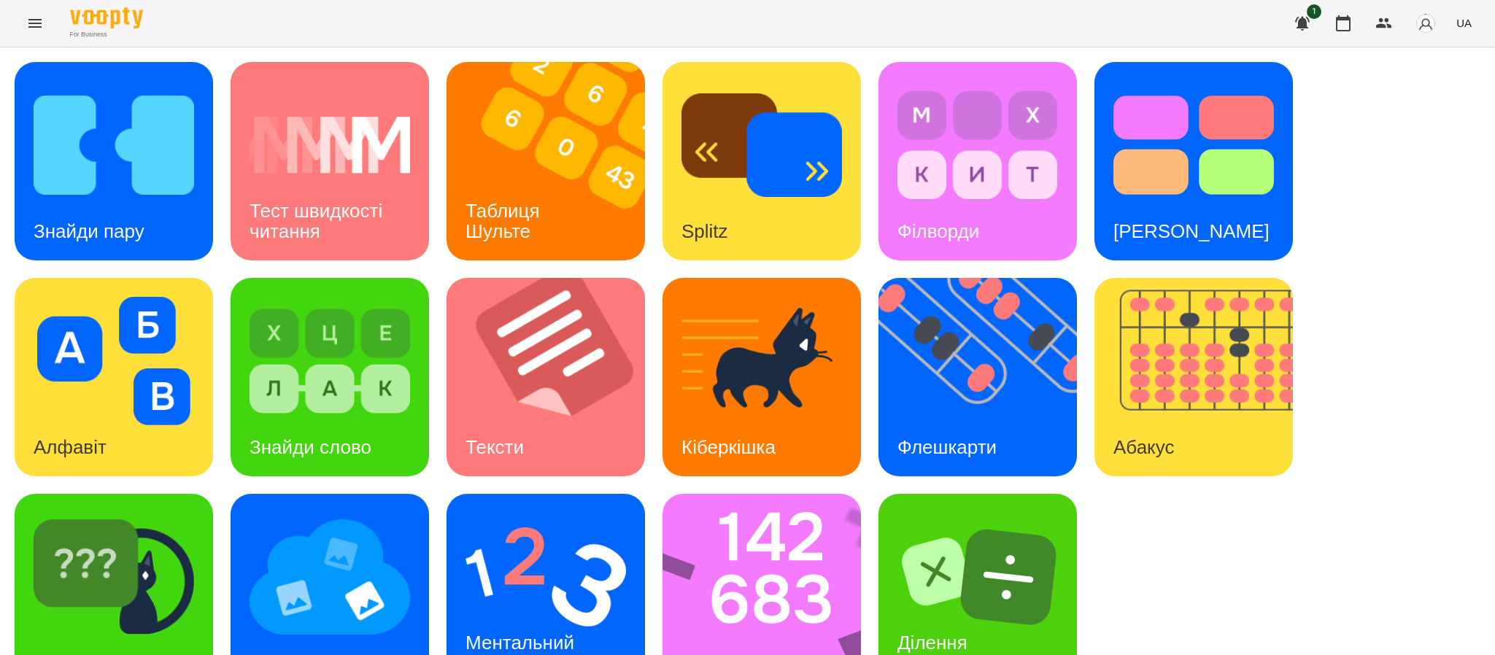 This screenshot has height=655, width=1495. Describe the element at coordinates (1143, 447) in the screenshot. I see `h3: Абакус` at that location.